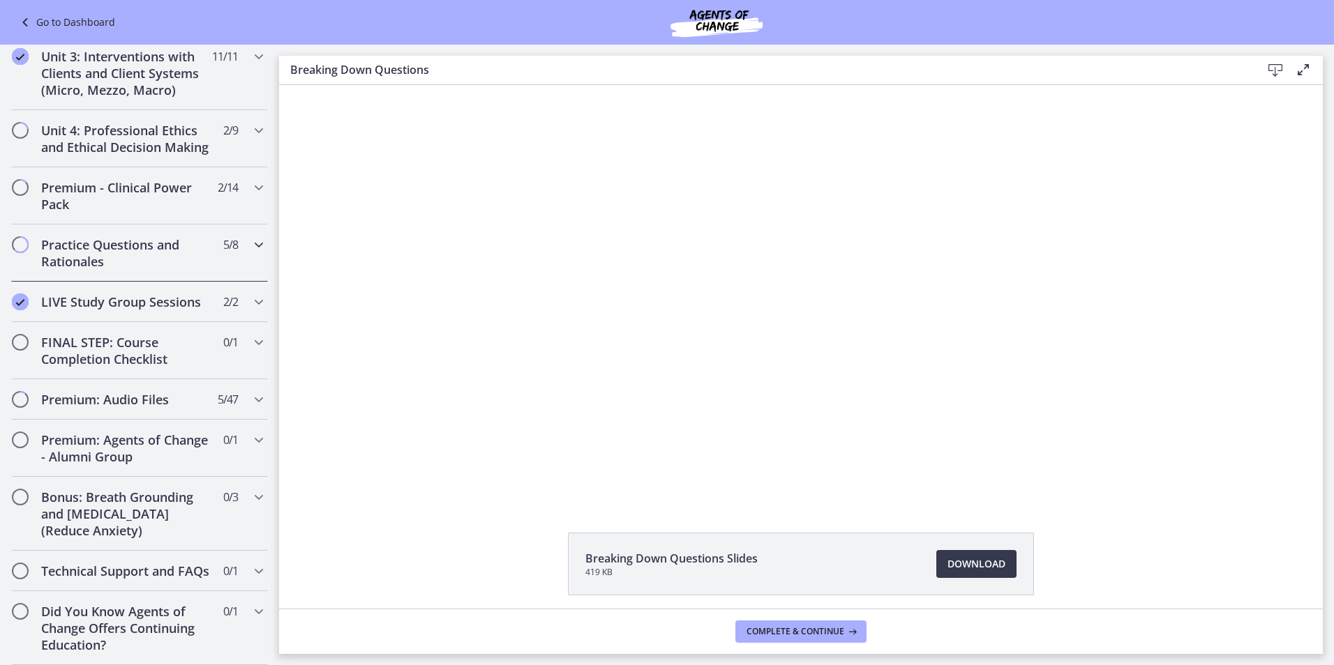 This screenshot has height=665, width=1334. Describe the element at coordinates (227, 400) in the screenshot. I see `span: 5 / 47` at that location.